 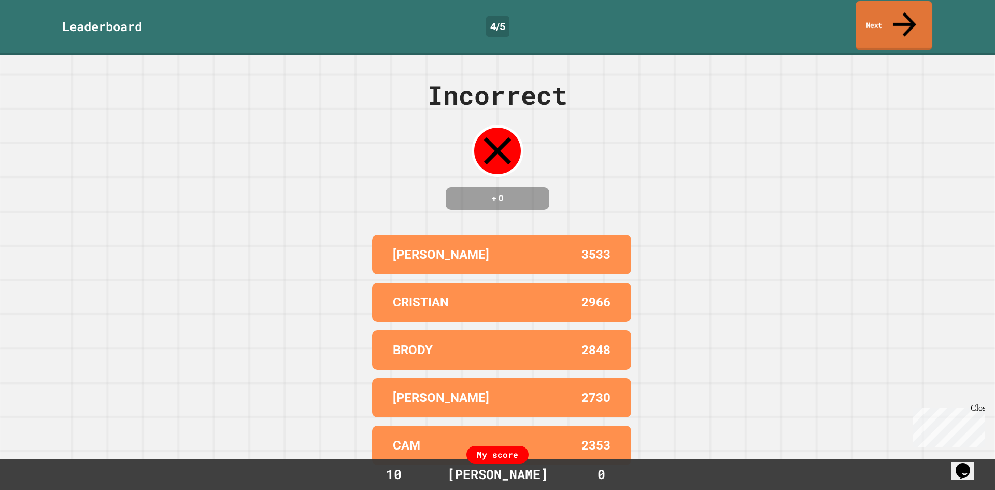 What do you see at coordinates (498, 26) in the screenshot?
I see `div: 4 / 5` at bounding box center [498, 26].